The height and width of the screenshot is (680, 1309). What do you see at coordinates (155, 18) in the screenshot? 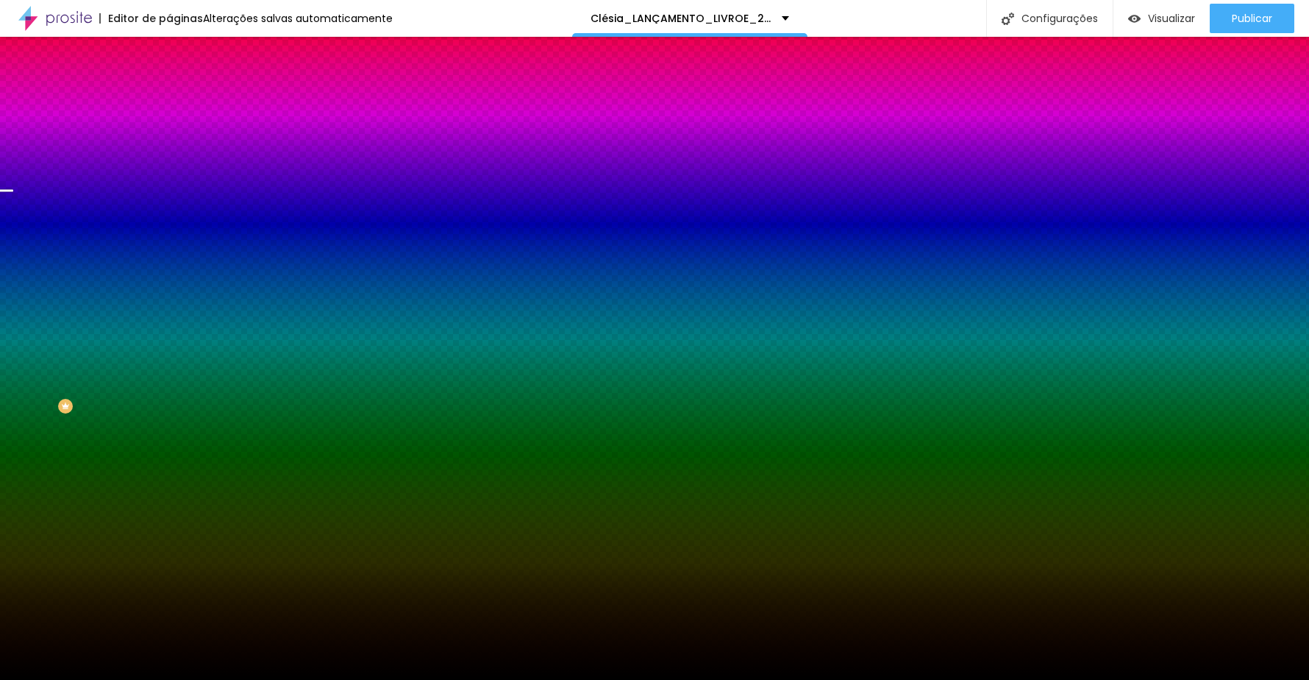
I see `font: Editor de páginas` at bounding box center [155, 18].